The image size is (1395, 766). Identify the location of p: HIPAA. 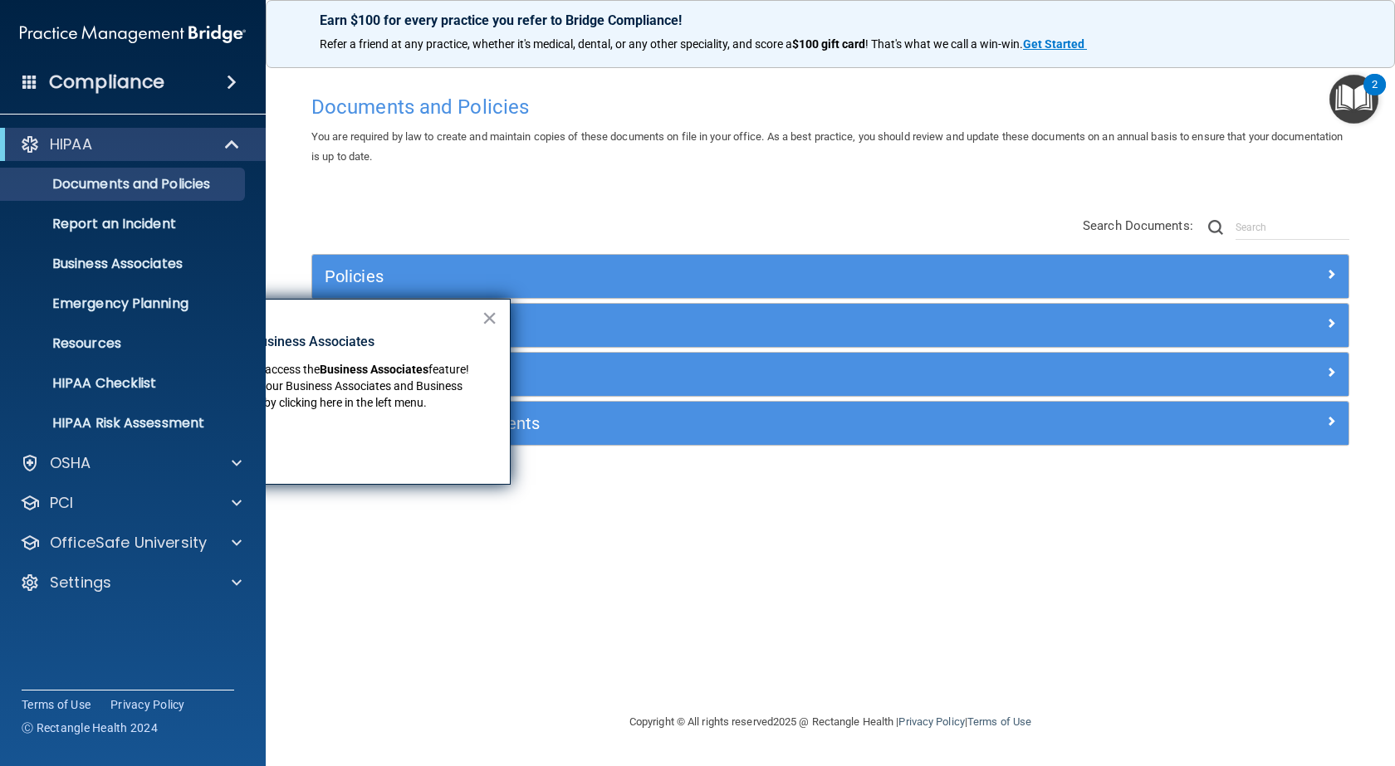
(71, 144).